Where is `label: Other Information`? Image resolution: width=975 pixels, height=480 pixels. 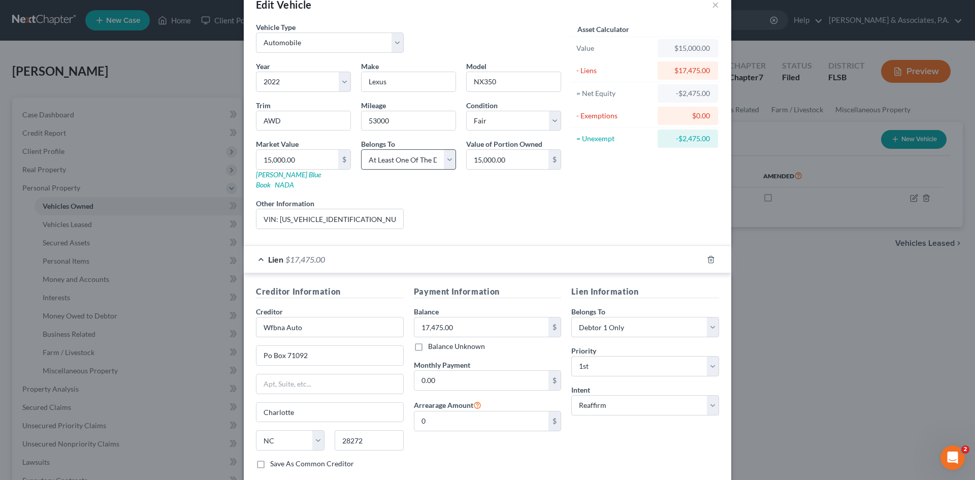 label: Other Information is located at coordinates (285, 203).